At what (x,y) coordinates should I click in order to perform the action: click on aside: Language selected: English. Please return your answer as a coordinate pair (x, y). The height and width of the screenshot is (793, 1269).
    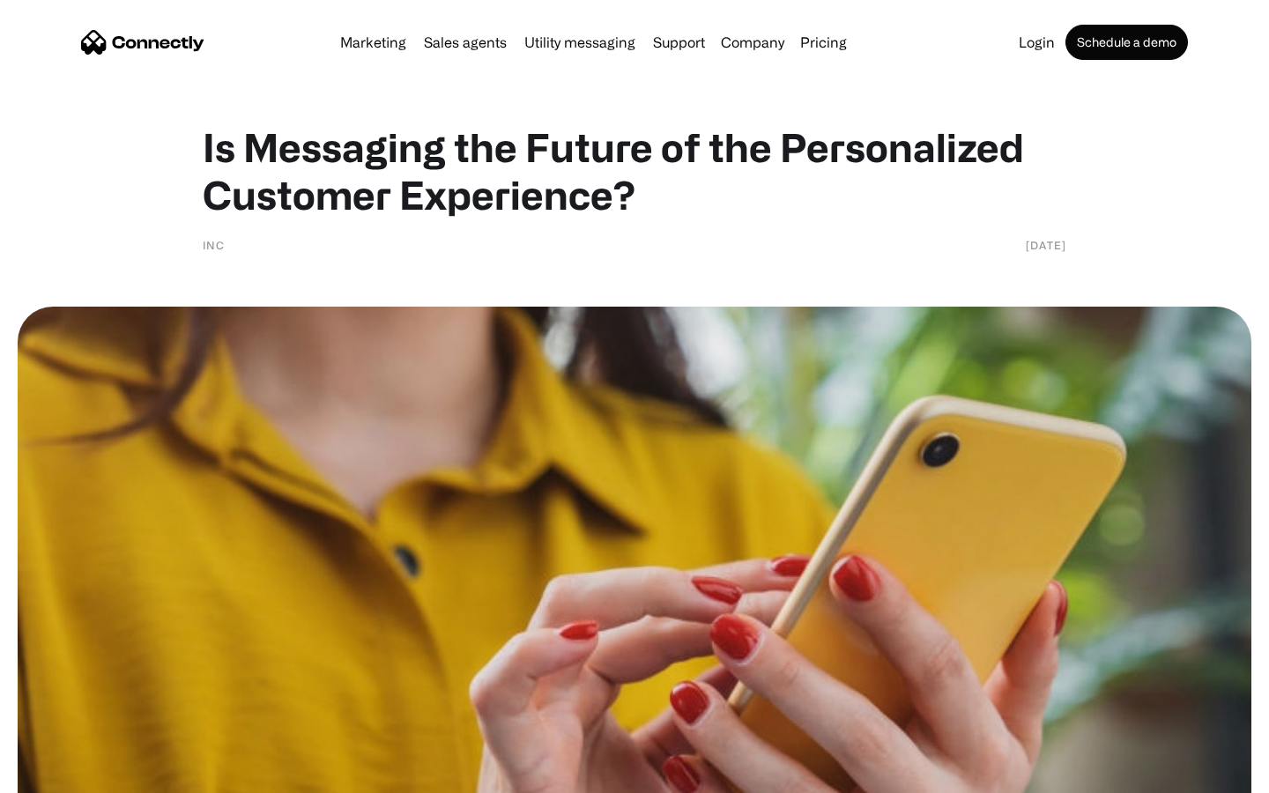
    Looking at the image, I should click on (62, 774).